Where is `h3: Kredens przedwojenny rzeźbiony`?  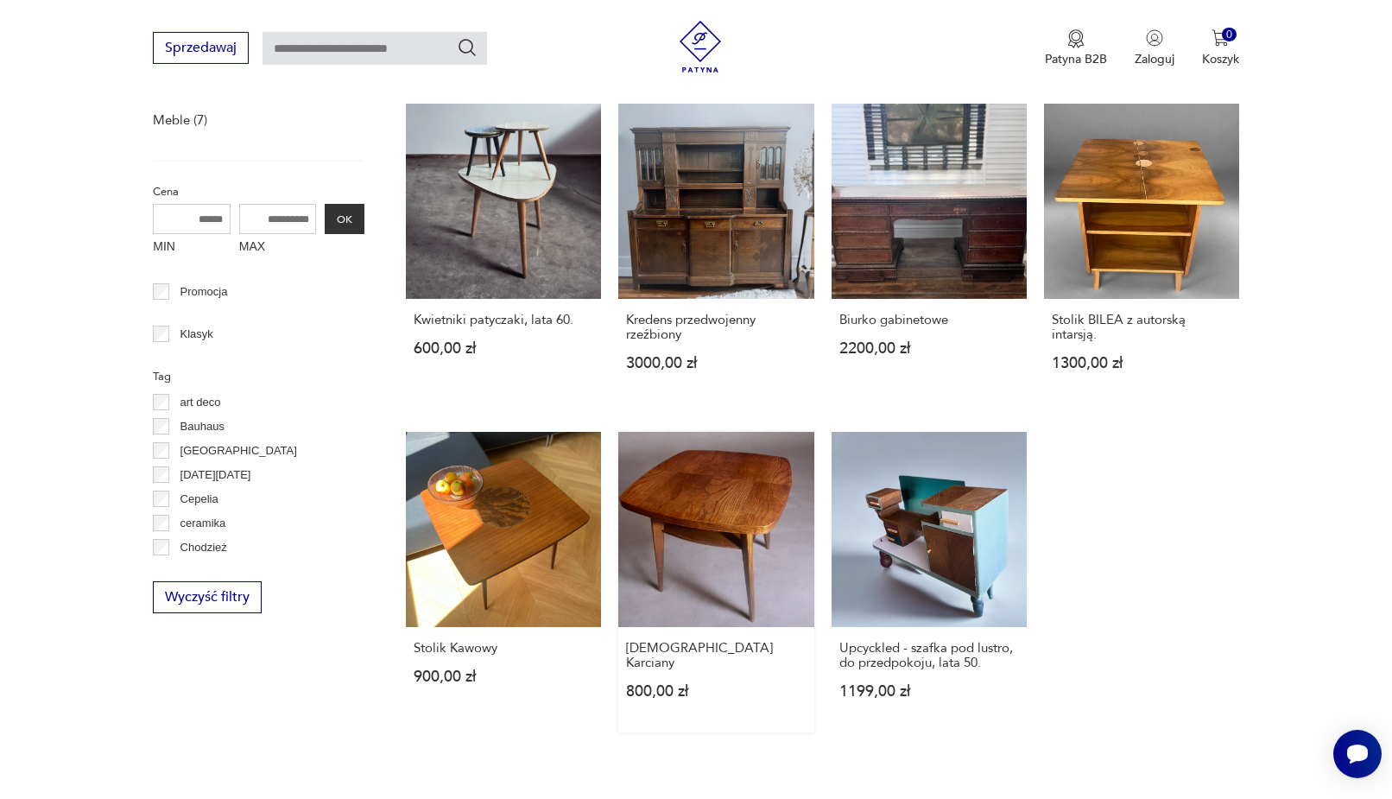 h3: Kredens przedwojenny rzeźbiony is located at coordinates (716, 327).